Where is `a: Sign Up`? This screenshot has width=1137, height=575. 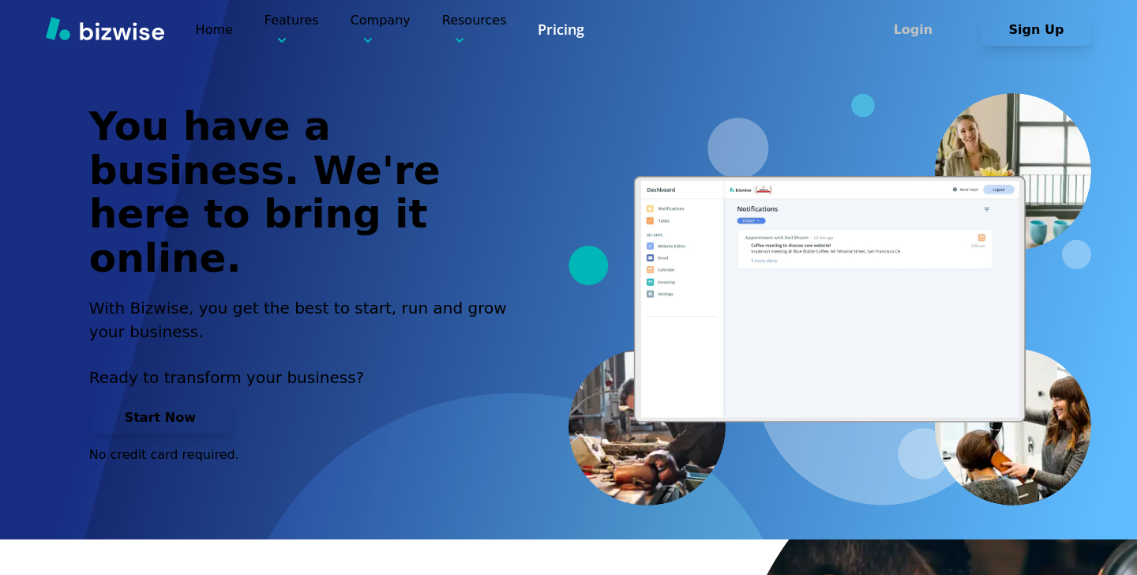 a: Sign Up is located at coordinates (1036, 29).